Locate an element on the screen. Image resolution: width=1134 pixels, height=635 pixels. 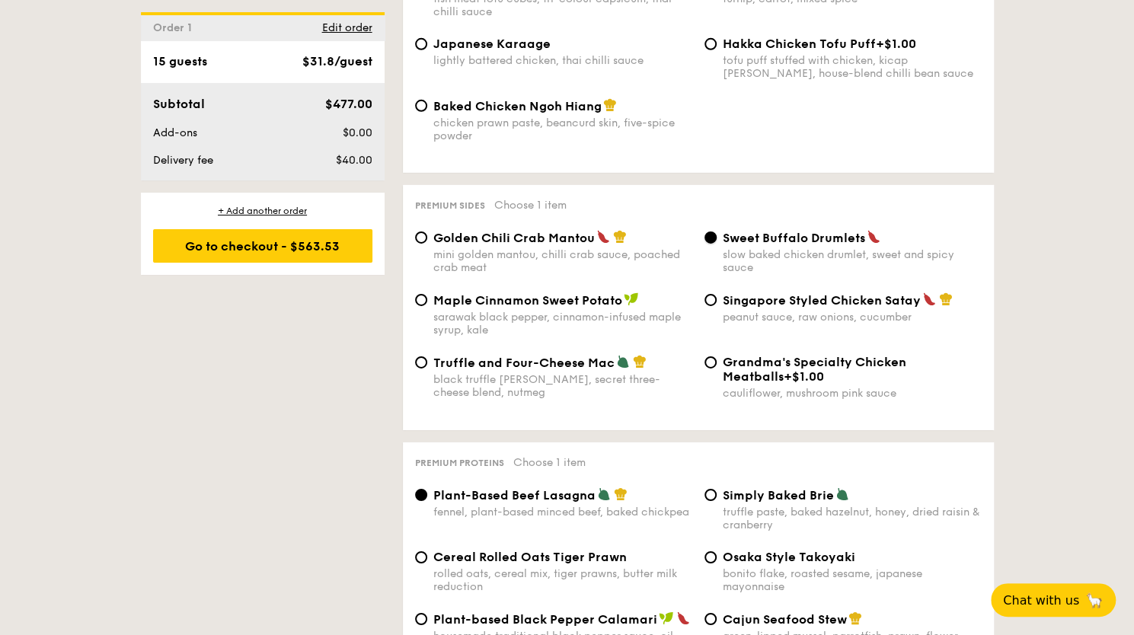
div: slow baked chicken drumlet, sweet and spicy sauce is located at coordinates (852, 261).